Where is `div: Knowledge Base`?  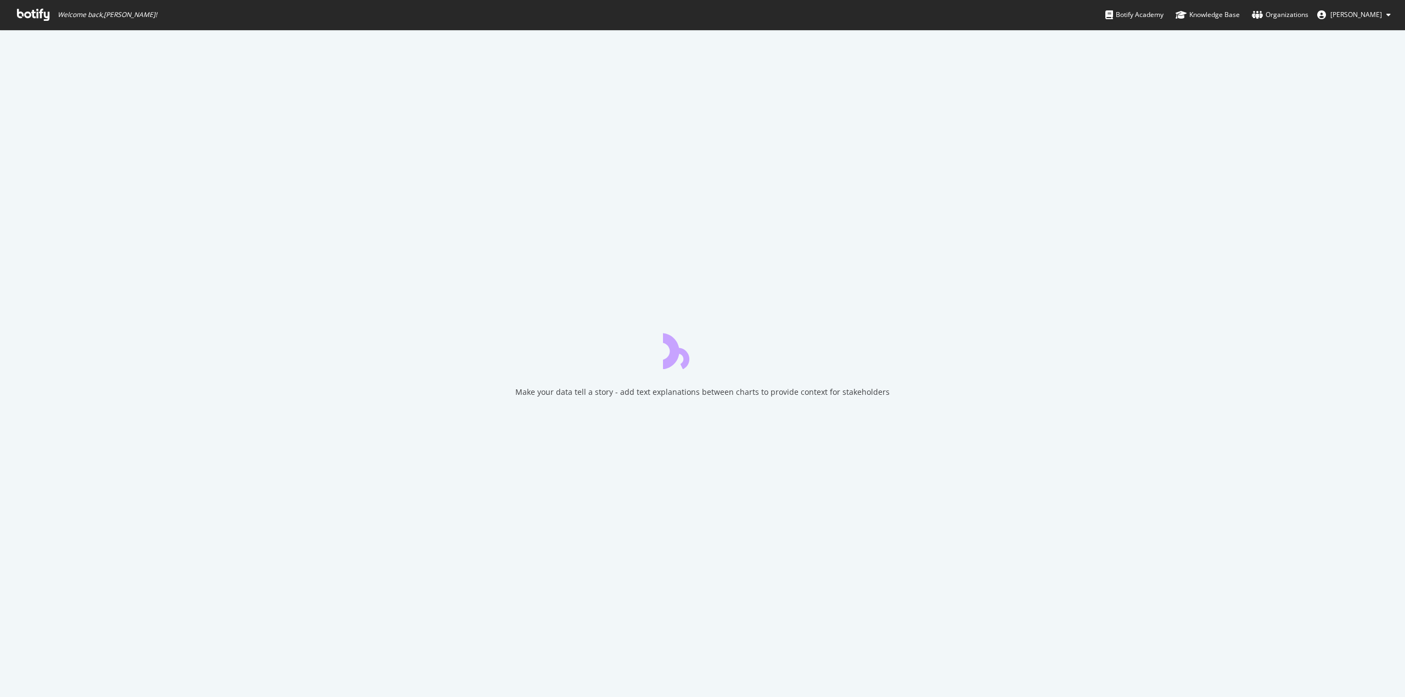 div: Knowledge Base is located at coordinates (1207, 15).